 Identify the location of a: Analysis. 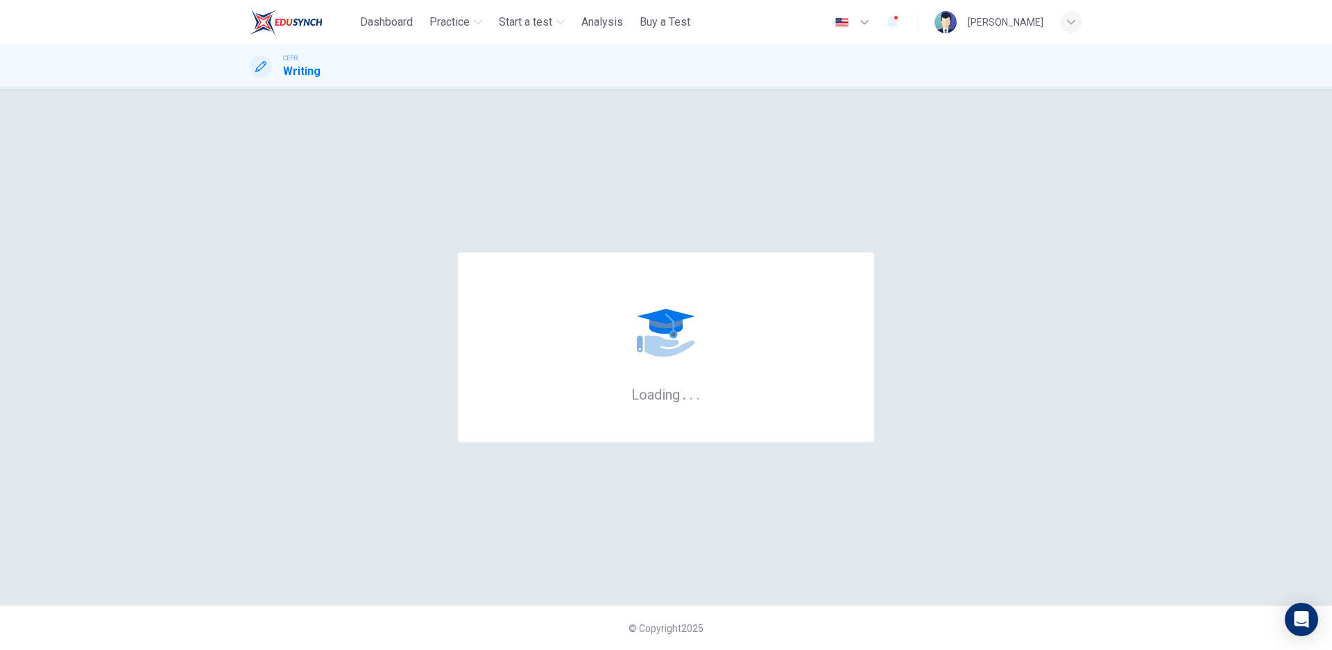
(602, 22).